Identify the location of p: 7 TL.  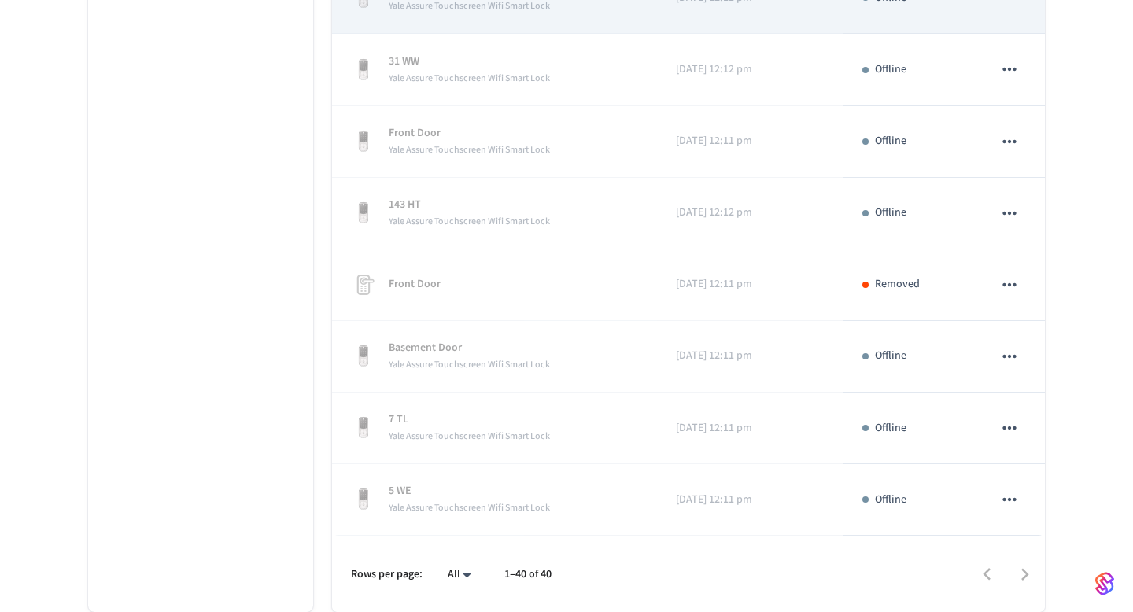
(469, 419).